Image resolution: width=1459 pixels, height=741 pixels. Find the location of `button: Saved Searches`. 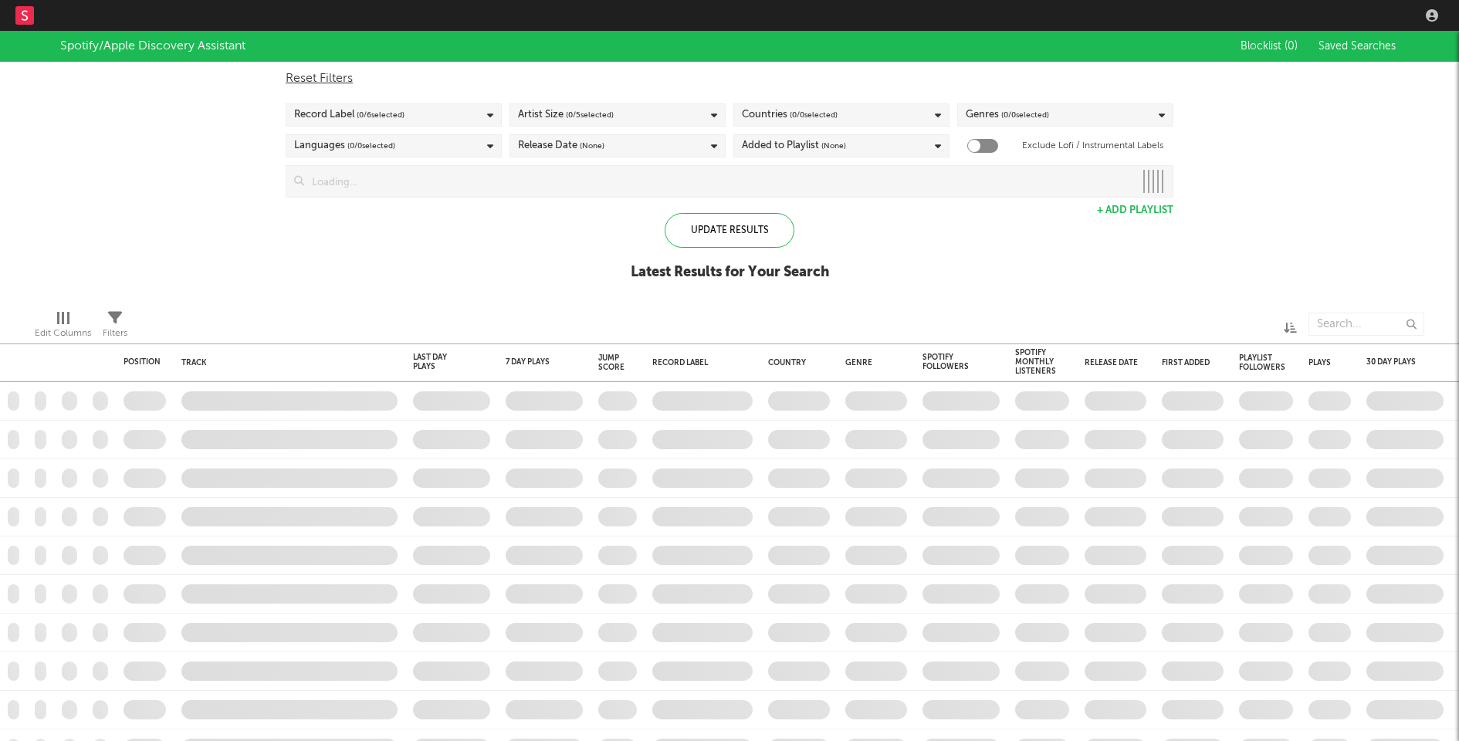

button: Saved Searches is located at coordinates (1357, 46).